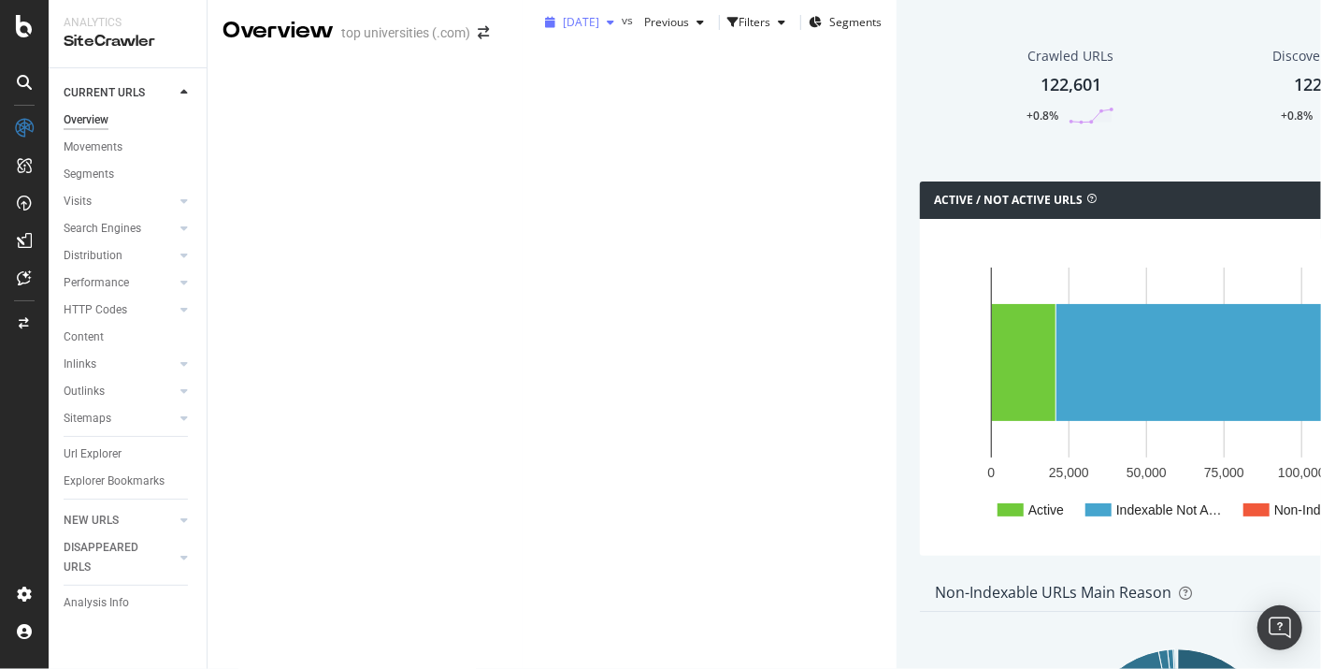 The image size is (1321, 669). Describe the element at coordinates (93, 255) in the screenshot. I see `div: Distribution` at that location.